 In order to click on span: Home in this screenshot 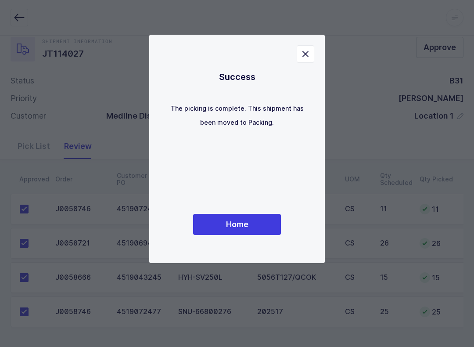, I will do `click(237, 224)`.